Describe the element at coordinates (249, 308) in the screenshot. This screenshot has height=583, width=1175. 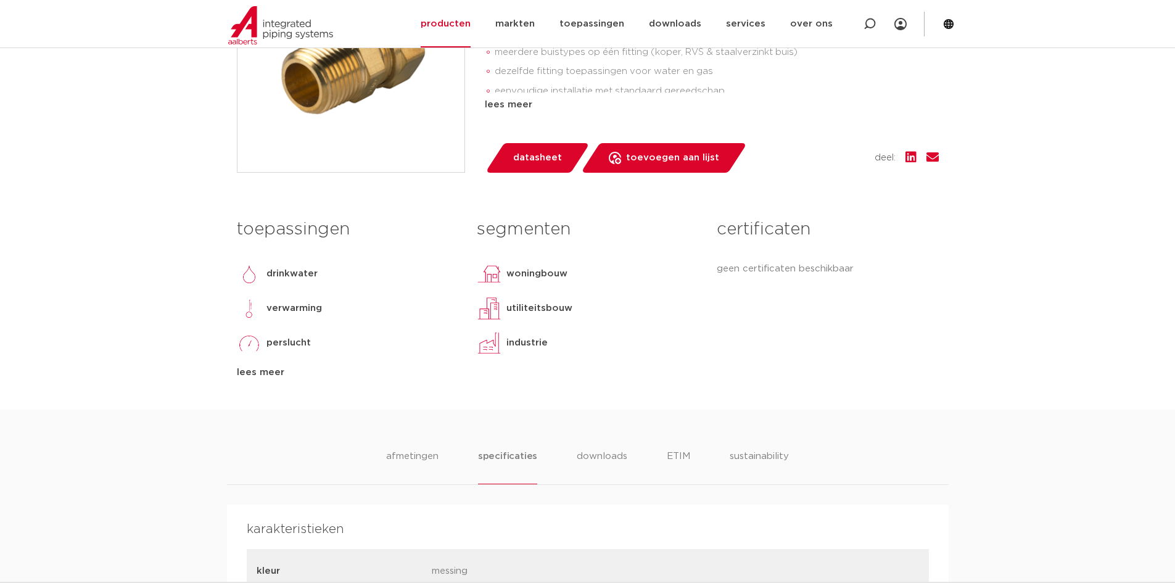
I see `img: verwarming` at that location.